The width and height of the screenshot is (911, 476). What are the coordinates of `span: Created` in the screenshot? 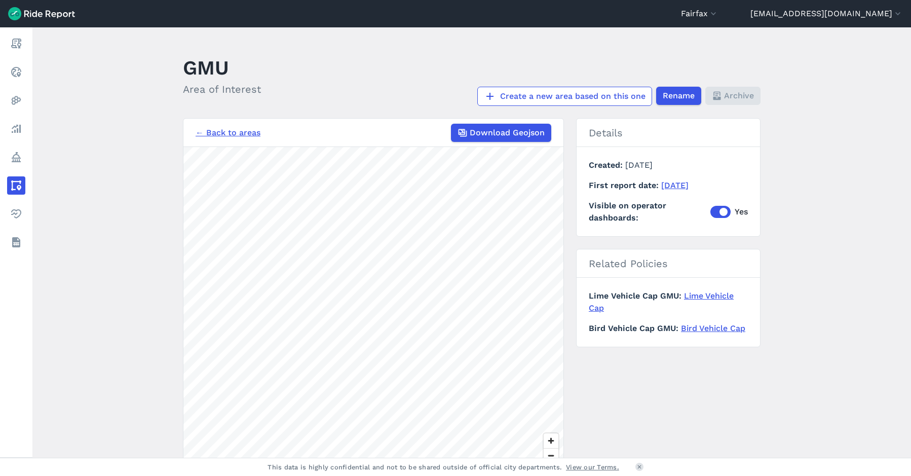 It's located at (607, 165).